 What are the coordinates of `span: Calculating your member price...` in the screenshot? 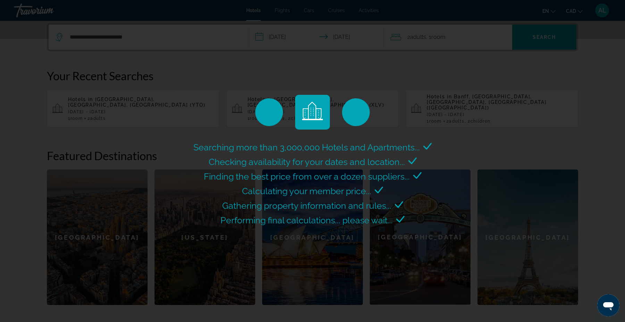 It's located at (307, 191).